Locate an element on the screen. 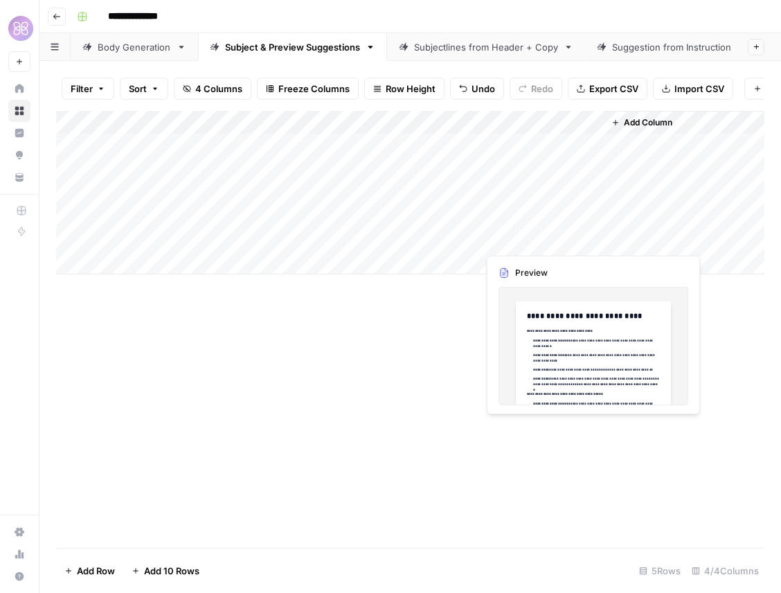 This screenshot has width=781, height=593. img: HoneyLove Logo is located at coordinates (21, 28).